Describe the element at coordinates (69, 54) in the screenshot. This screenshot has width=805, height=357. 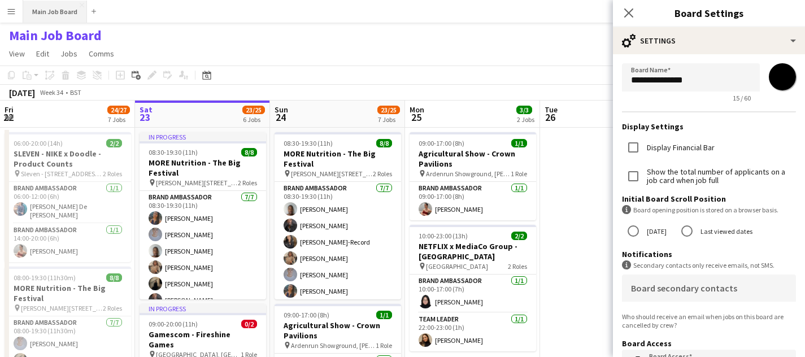
I see `span: Jobs` at that location.